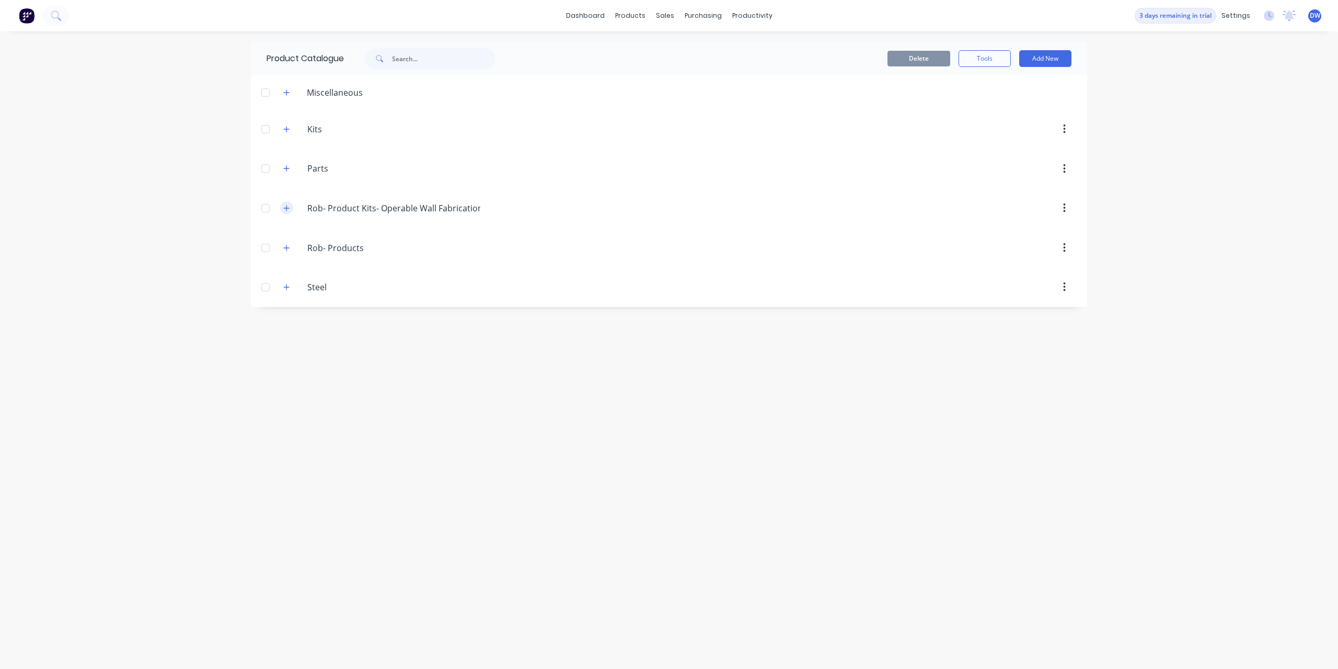 The image size is (1338, 669). I want to click on div: settings, so click(1236, 16).